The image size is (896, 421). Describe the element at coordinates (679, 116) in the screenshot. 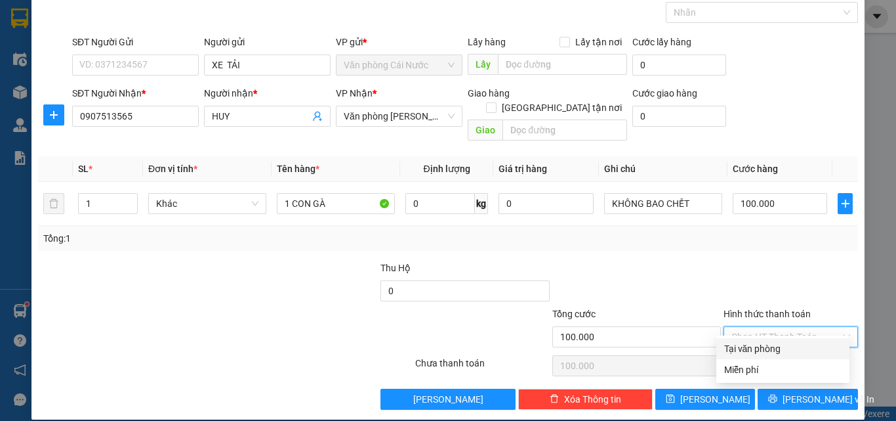

I see `input: Cước giao hàng` at that location.